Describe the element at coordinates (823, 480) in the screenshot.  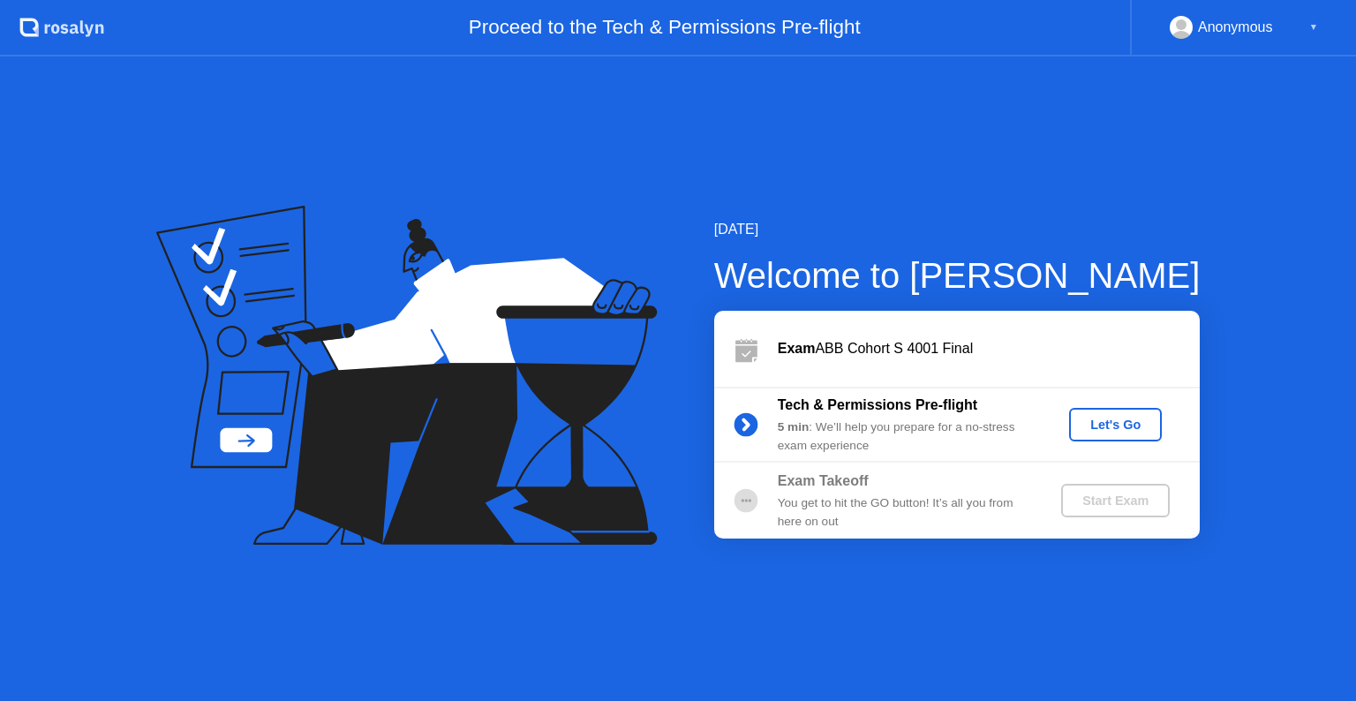
I see `b: Exam Takeoff` at that location.